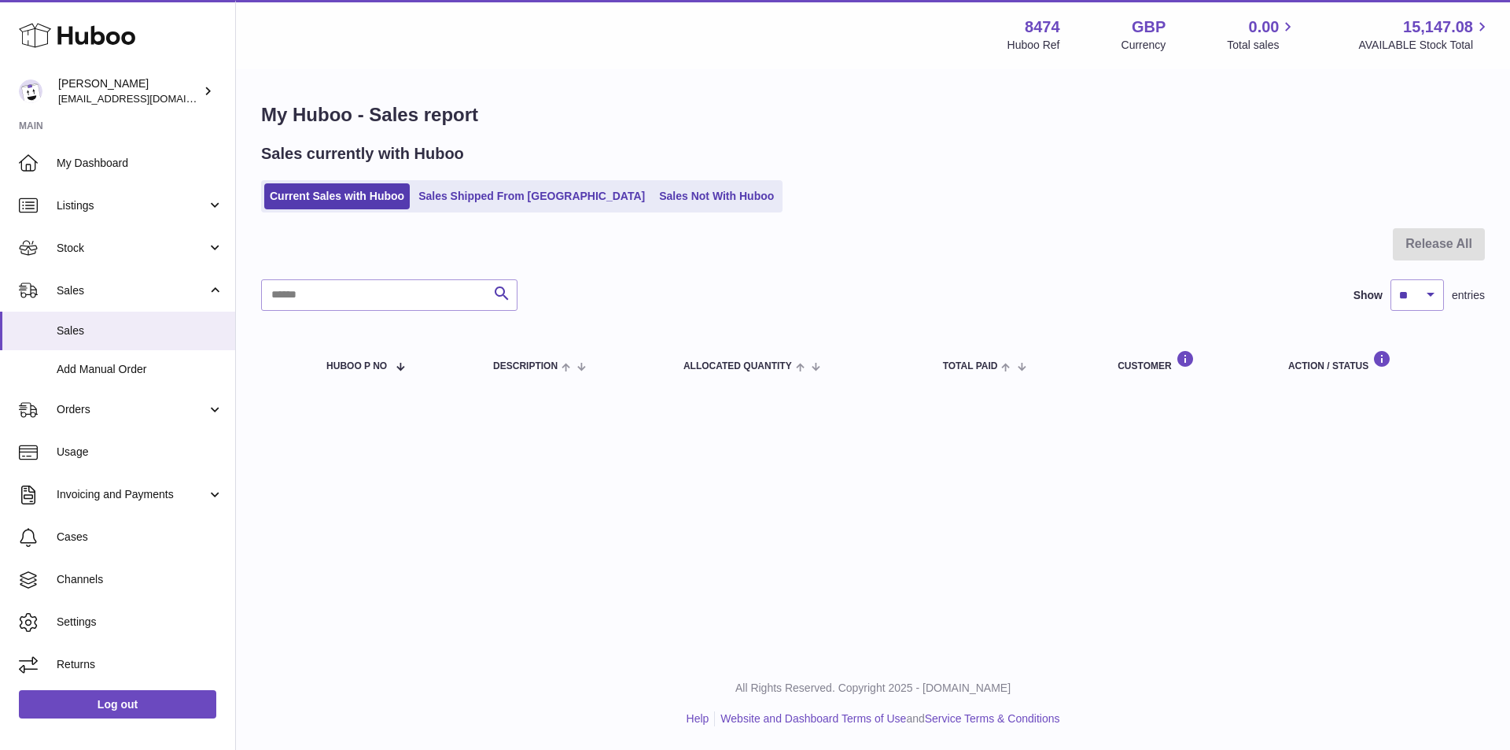 This screenshot has width=1510, height=750. Describe the element at coordinates (140, 369) in the screenshot. I see `span: Add Manual Order` at that location.